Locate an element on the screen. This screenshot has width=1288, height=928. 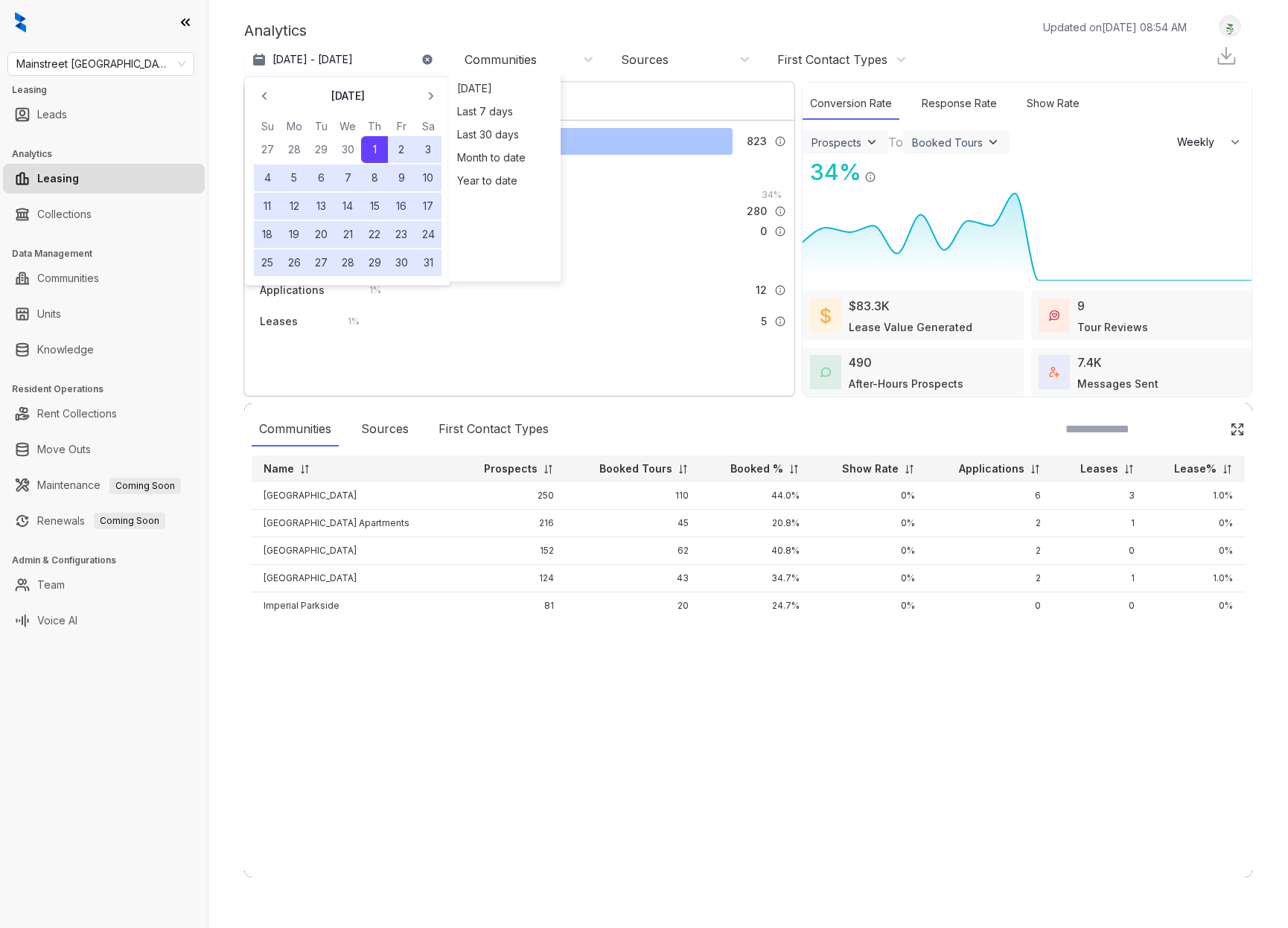
a: Knowledge is located at coordinates (66, 350).